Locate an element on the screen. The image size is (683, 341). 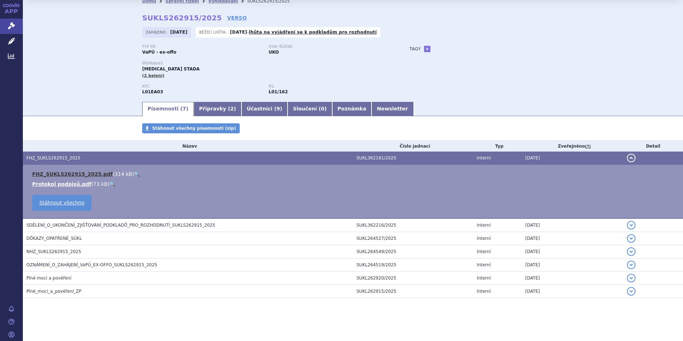
span: FHZ_SUKLS262915_2025 is located at coordinates (53, 158).